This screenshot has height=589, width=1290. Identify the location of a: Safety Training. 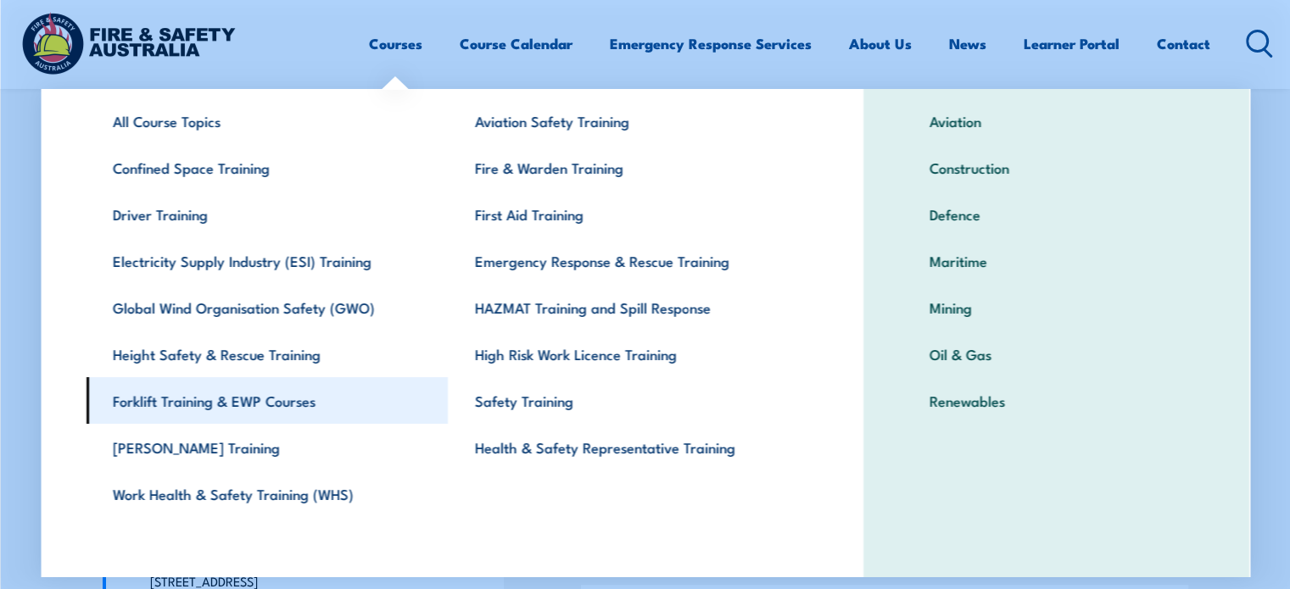
(628, 400).